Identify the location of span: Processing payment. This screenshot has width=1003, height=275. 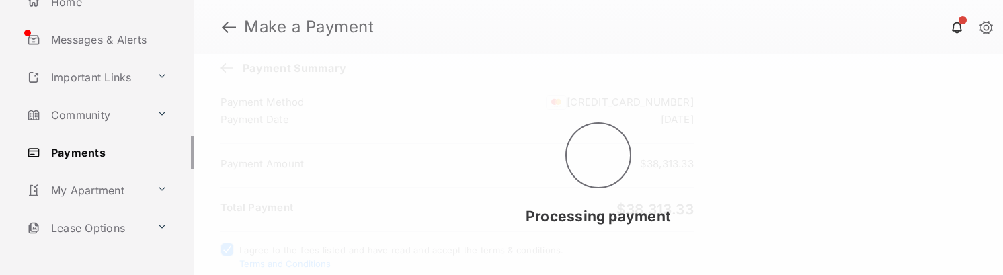
(599, 216).